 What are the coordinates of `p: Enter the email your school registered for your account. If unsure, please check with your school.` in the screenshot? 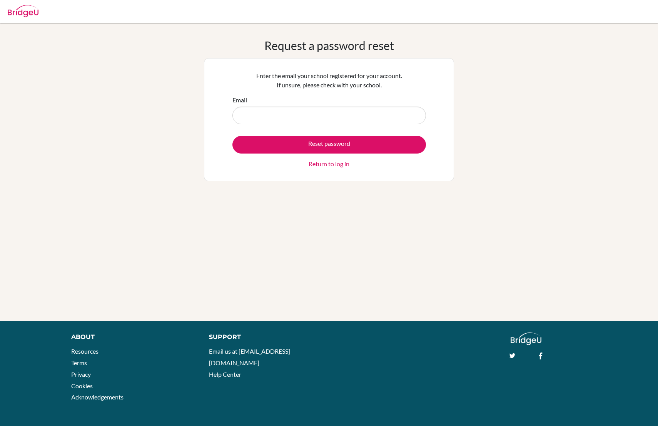 It's located at (329, 80).